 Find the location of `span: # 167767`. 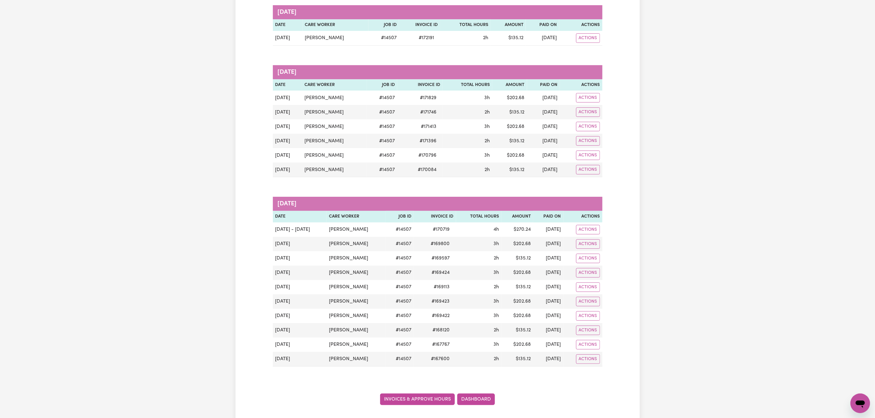

span: # 167767 is located at coordinates (441, 345).